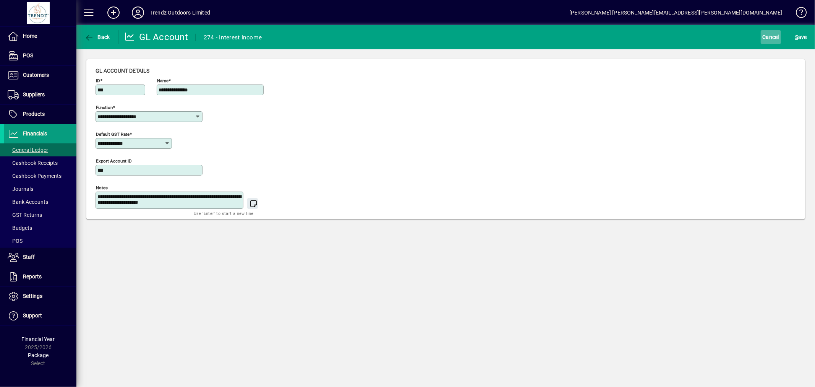  I want to click on span: GL account details, so click(122, 71).